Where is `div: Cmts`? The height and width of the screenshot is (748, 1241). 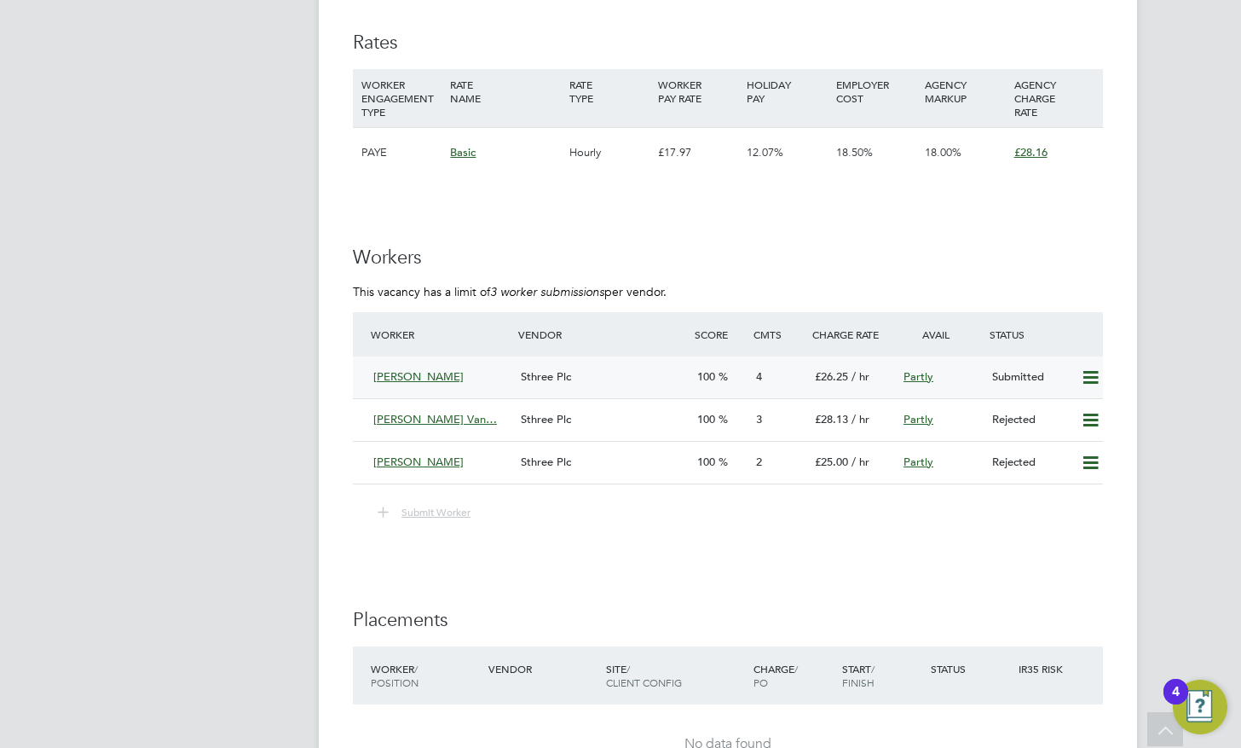
div: Cmts is located at coordinates (778, 334).